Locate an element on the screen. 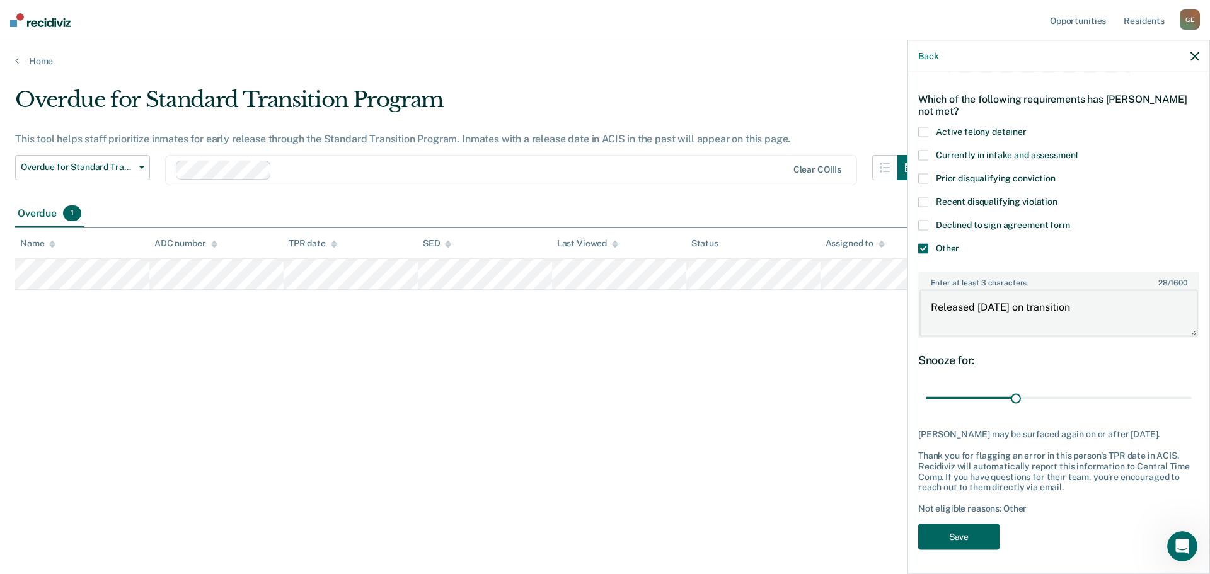 The width and height of the screenshot is (1210, 574). label: Enter at least 3 characters is located at coordinates (1059, 280).